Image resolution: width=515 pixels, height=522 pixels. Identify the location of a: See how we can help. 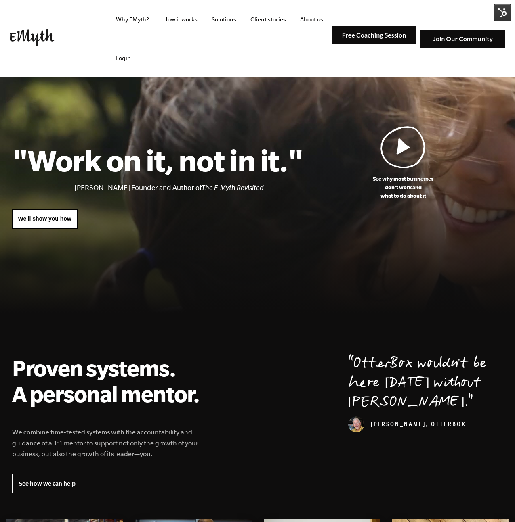
(47, 484).